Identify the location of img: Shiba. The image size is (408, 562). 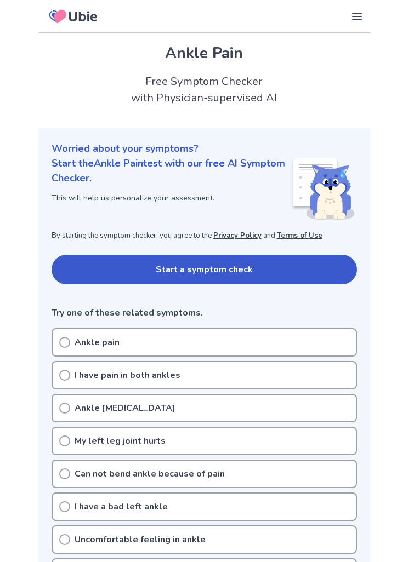
(323, 189).